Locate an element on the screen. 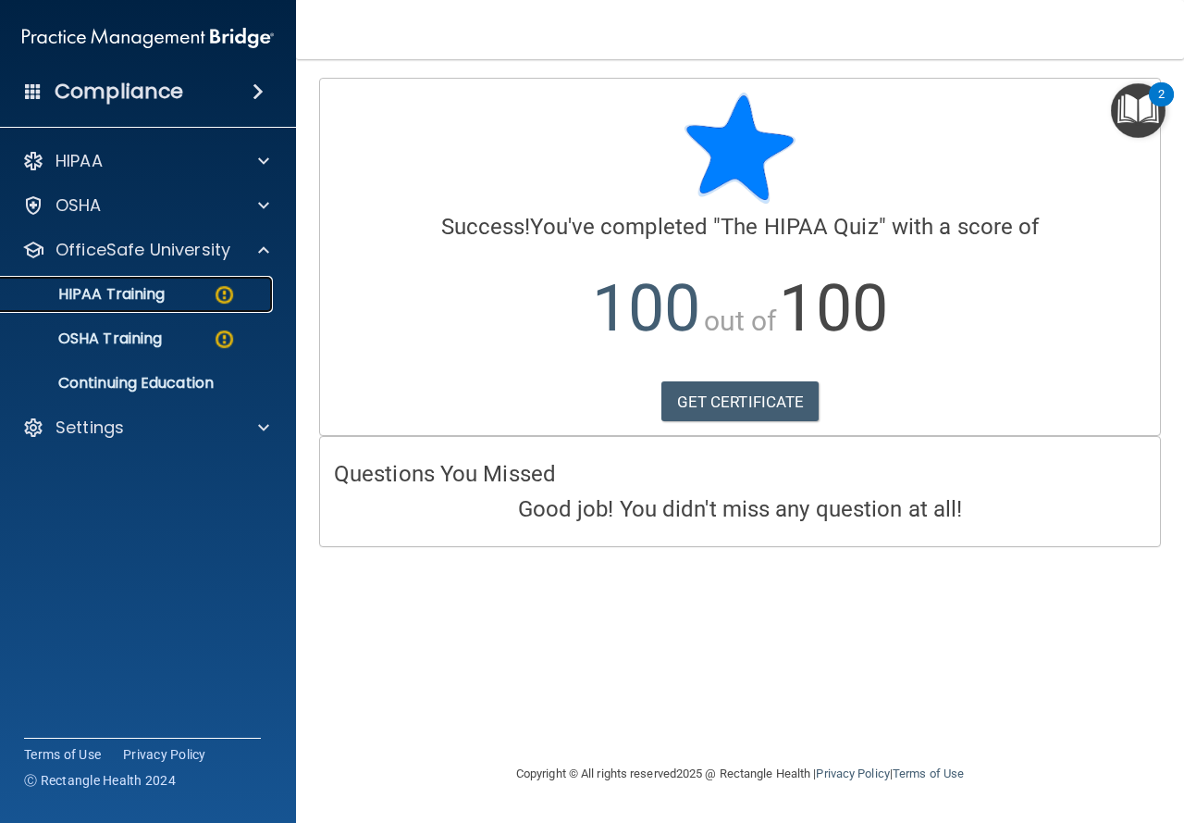  a: GET CERTIFICATE is located at coordinates (740, 402).